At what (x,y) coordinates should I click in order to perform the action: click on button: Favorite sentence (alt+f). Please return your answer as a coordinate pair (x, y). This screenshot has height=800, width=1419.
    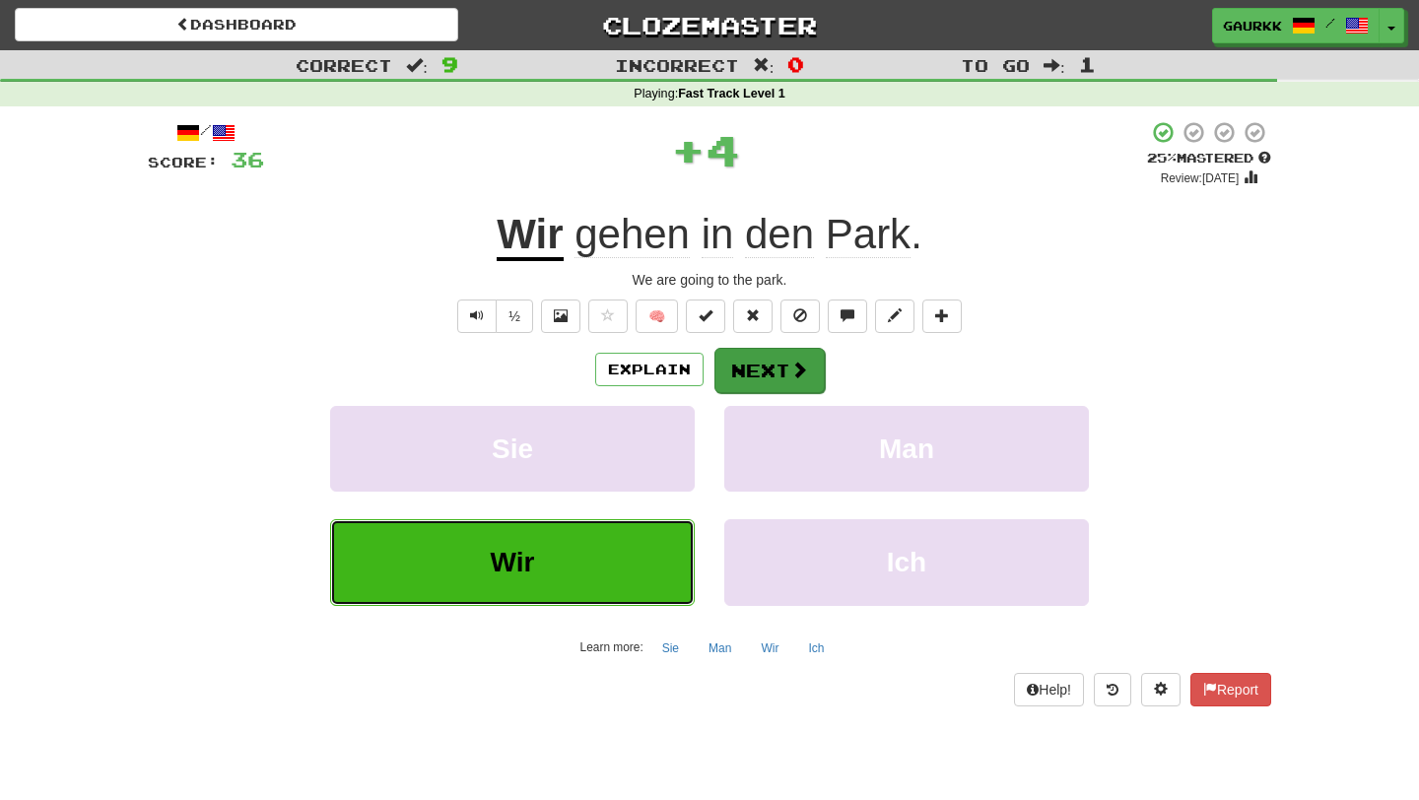
    Looking at the image, I should click on (608, 316).